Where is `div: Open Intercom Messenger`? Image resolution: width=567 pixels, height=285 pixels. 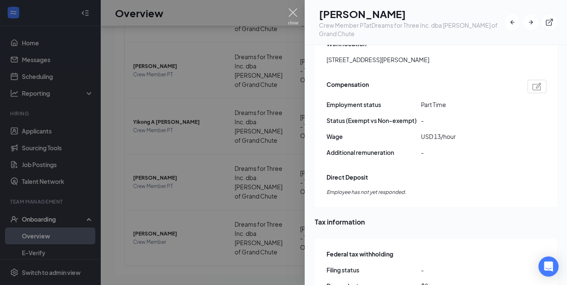
div: Open Intercom Messenger is located at coordinates (549, 267).